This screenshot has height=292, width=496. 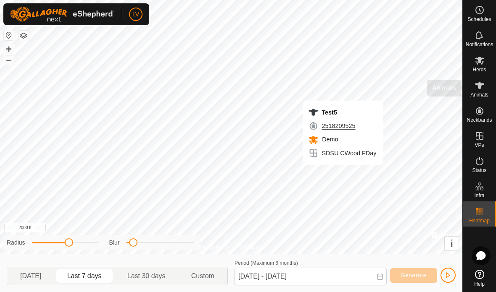 I want to click on span: Status, so click(x=479, y=171).